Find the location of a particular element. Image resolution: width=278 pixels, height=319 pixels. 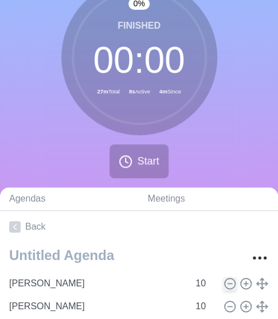

a: Meetings is located at coordinates (208, 199).